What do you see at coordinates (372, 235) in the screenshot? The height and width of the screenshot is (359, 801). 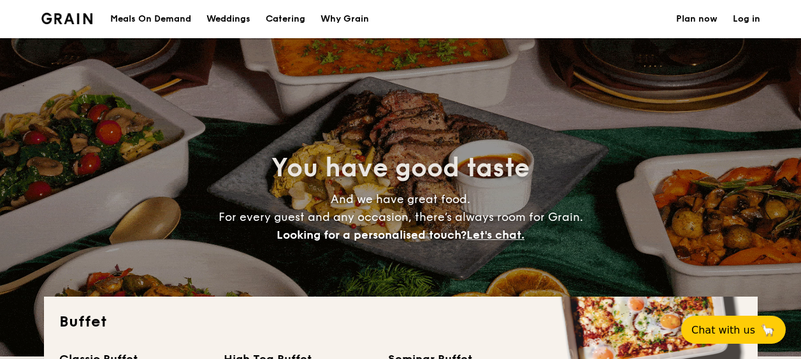 I see `span: Looking for a personalised touch?` at bounding box center [372, 235].